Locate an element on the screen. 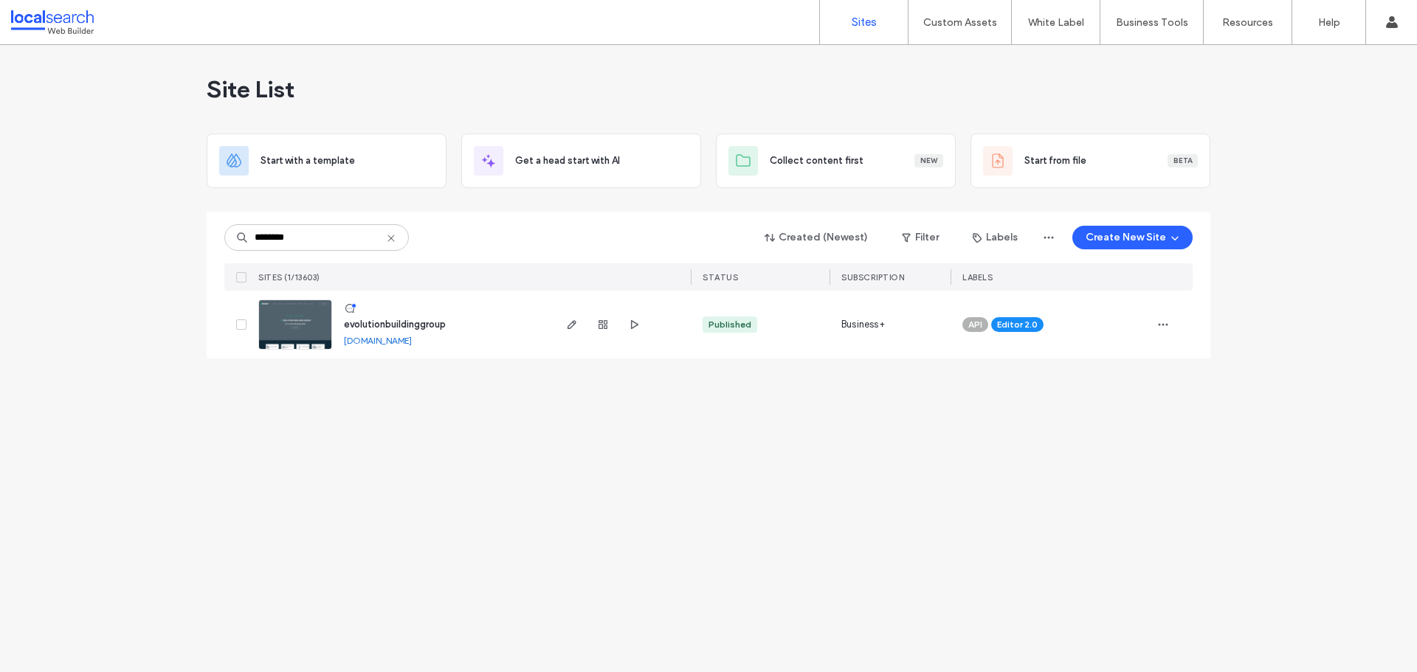  span: Site List is located at coordinates (250, 89).